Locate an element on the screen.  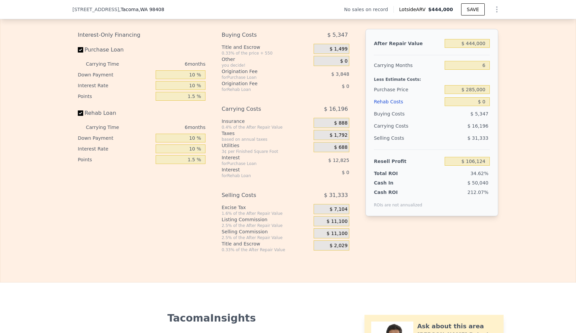
label: Rehab Loan is located at coordinates (115, 113).